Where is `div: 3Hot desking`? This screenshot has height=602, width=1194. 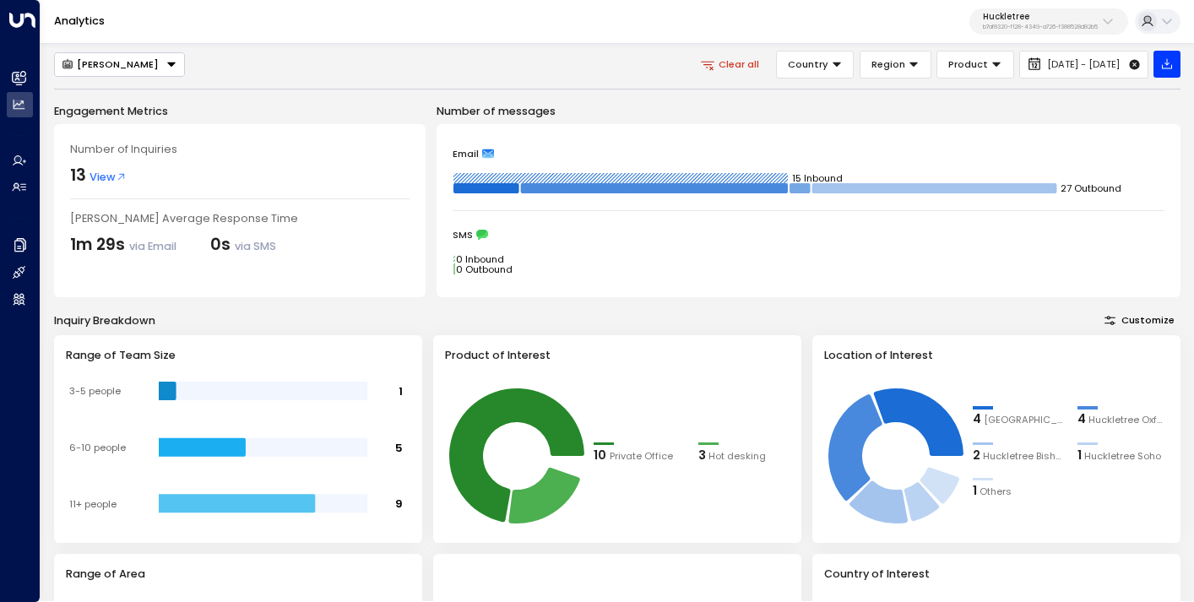
div: 3Hot desking is located at coordinates (744, 456).